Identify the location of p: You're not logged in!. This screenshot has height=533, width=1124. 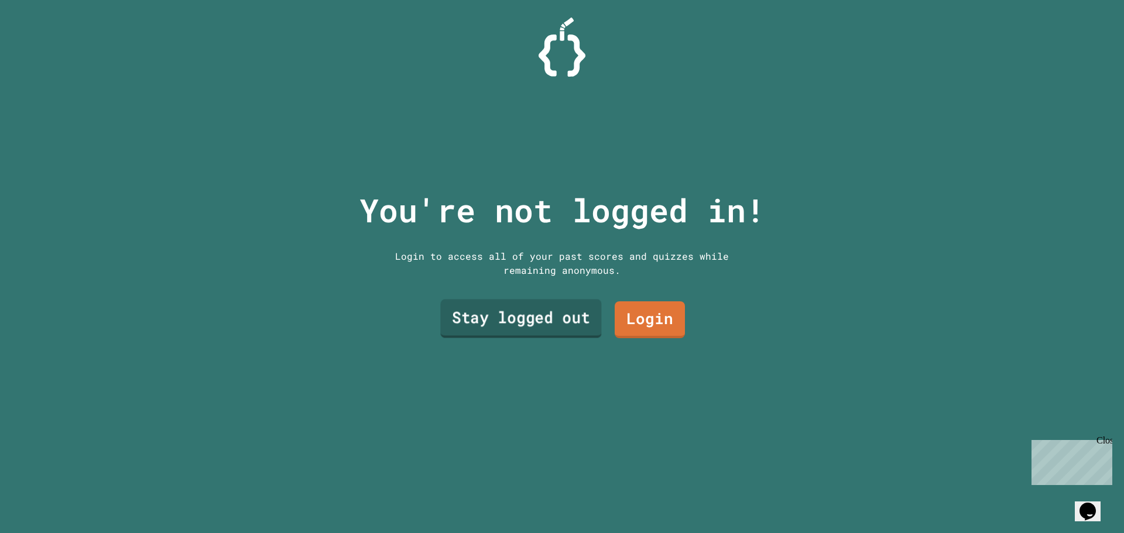
(562, 210).